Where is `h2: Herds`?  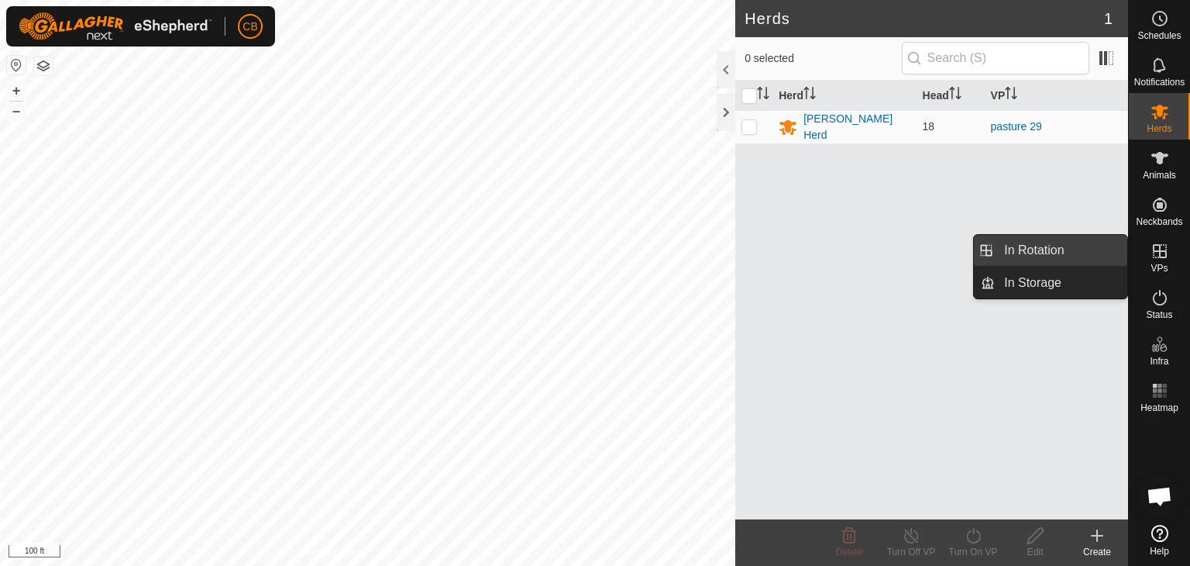 h2: Herds is located at coordinates (924, 19).